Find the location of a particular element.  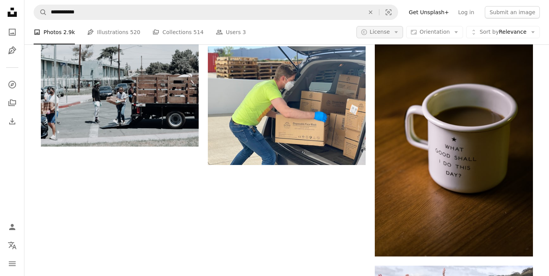

a: Users 3 is located at coordinates (231, 32).